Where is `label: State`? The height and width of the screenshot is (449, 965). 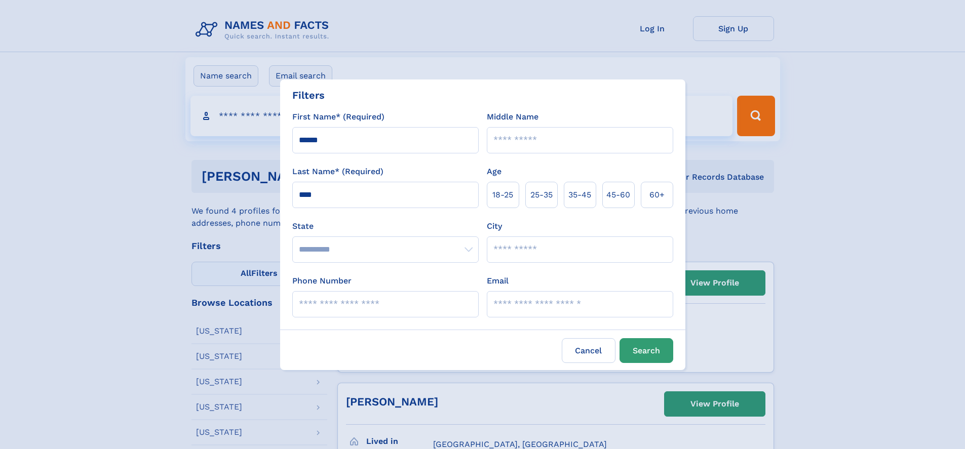 label: State is located at coordinates (386, 226).